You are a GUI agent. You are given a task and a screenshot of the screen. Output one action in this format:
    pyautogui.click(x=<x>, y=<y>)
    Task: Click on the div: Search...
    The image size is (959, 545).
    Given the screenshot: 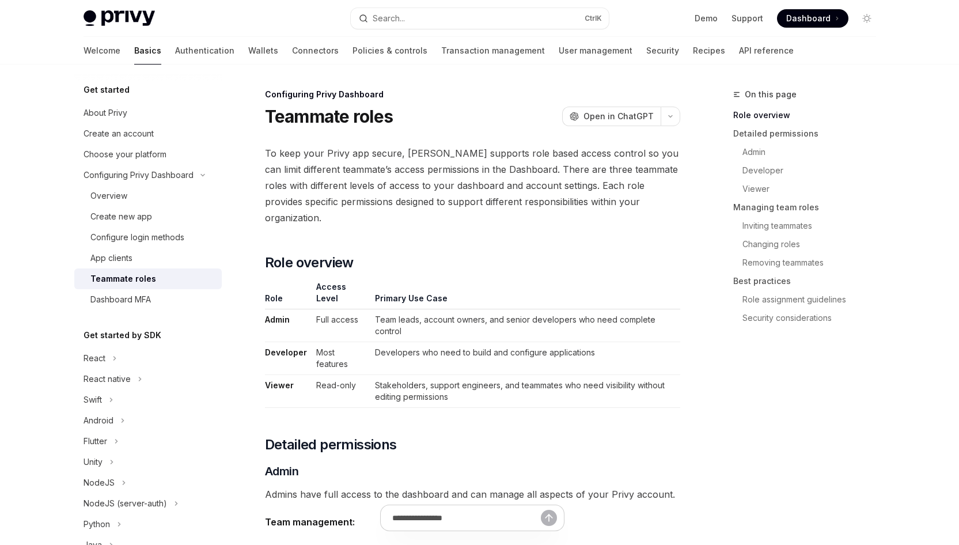 What is the action you would take?
    pyautogui.click(x=389, y=18)
    